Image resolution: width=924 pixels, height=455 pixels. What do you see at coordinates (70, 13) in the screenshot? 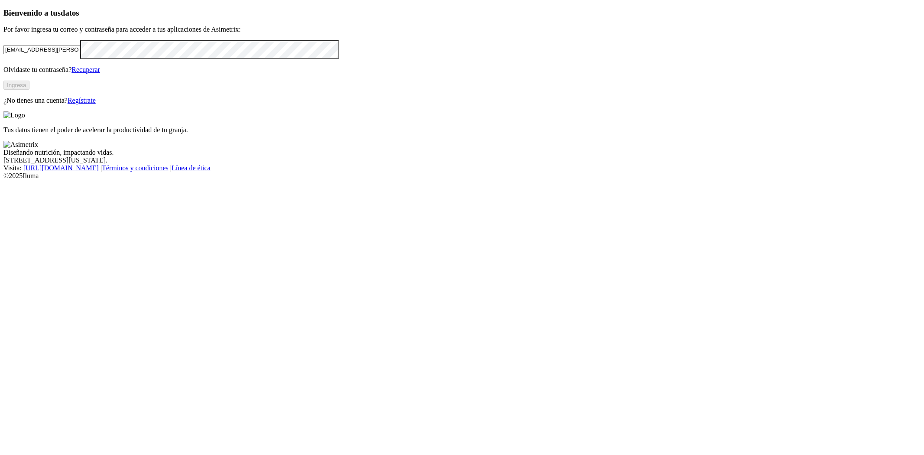
I see `span: datos` at bounding box center [70, 13].